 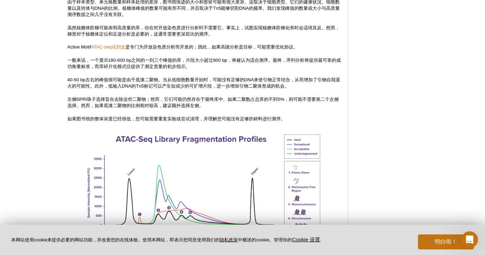 What do you see at coordinates (166, 240) in the screenshot?
I see `p: 本网站使用cookie来提供必要的网站功能，并改善您的在线体验。使用本网站，即表示您同意使用我们的 中概述的cookie 。管理你的 .` at bounding box center [166, 240].